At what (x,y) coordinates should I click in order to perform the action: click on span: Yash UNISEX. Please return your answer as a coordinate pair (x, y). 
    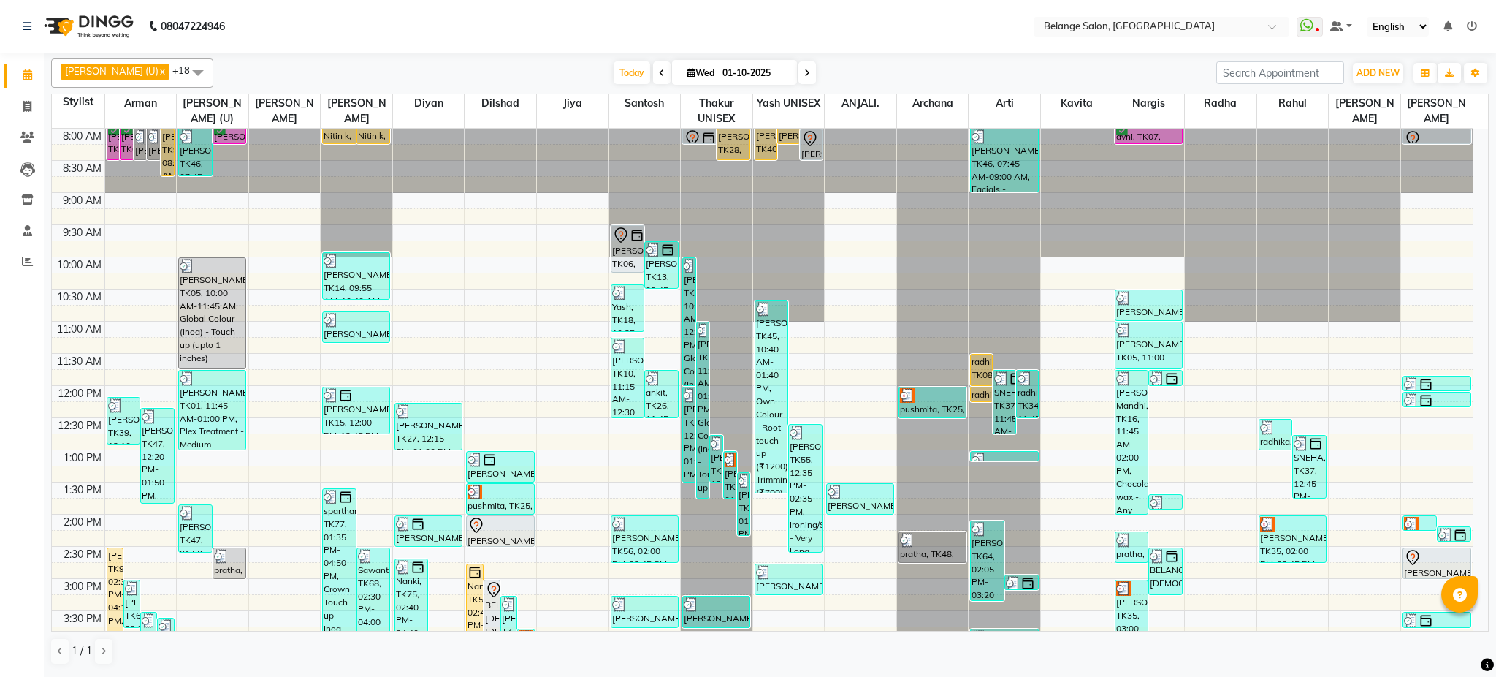
    Looking at the image, I should click on (789, 103).